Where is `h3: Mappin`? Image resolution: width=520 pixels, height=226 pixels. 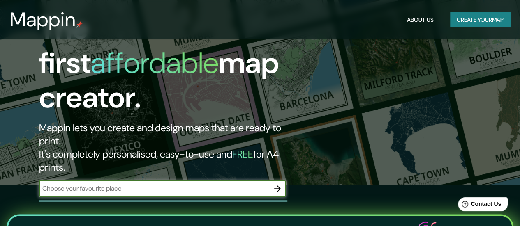
h3: Mappin is located at coordinates (43, 20).